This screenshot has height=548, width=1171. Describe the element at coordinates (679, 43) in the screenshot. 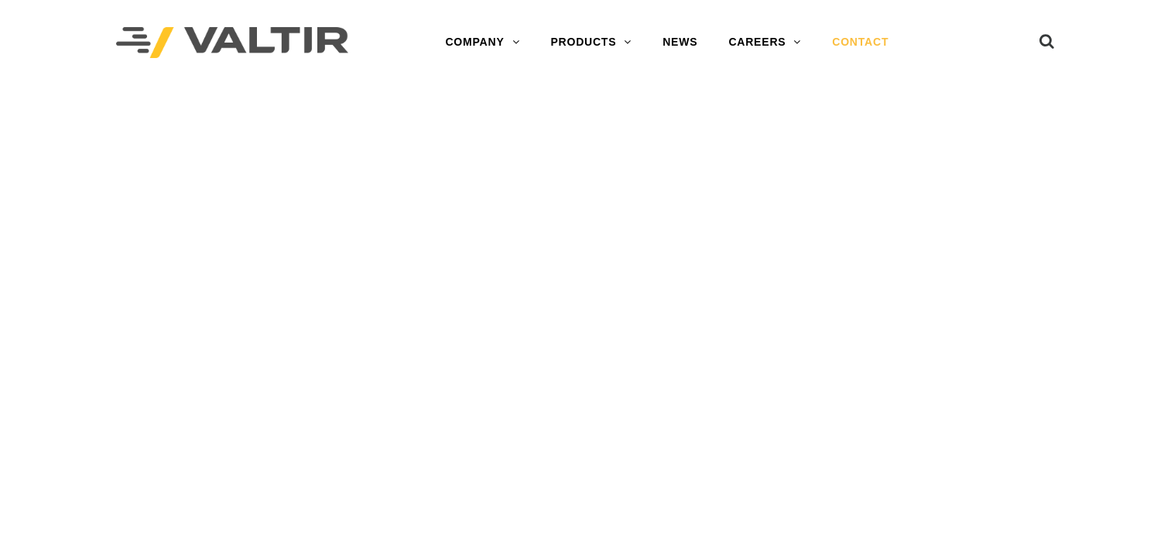

I see `a: NEWS` at that location.